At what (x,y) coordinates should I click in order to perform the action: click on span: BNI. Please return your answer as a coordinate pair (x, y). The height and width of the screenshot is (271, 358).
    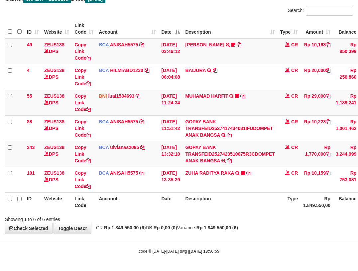
    Looking at the image, I should click on (103, 96).